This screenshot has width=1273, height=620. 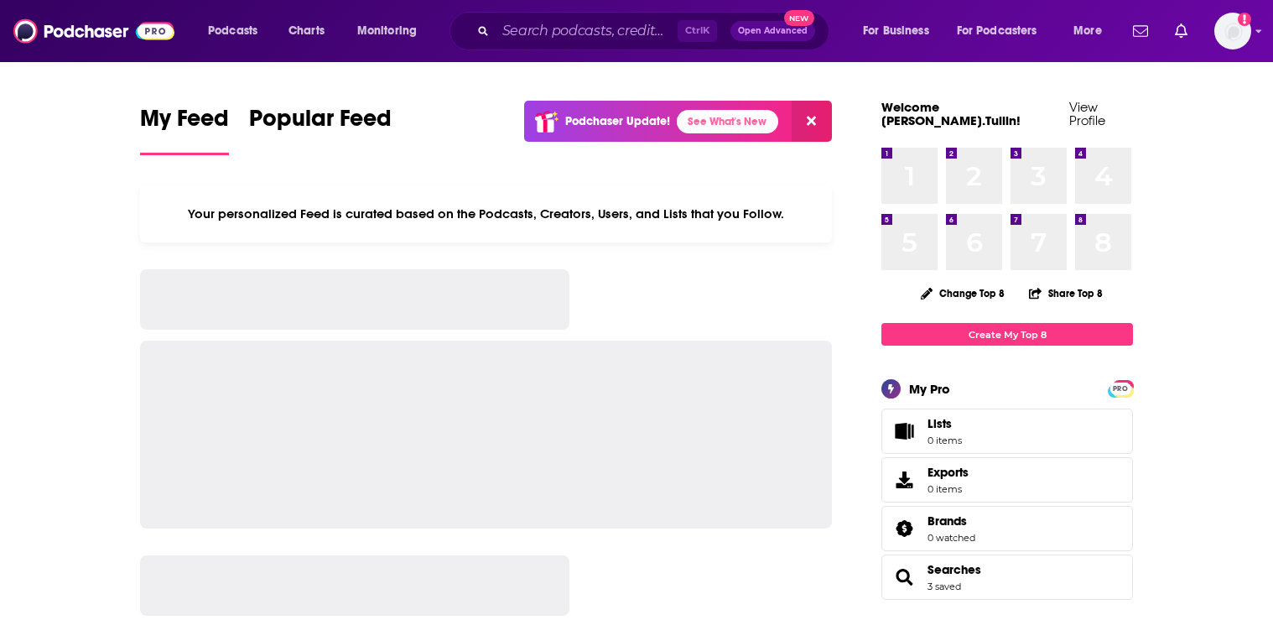 I want to click on a: Charts, so click(x=306, y=31).